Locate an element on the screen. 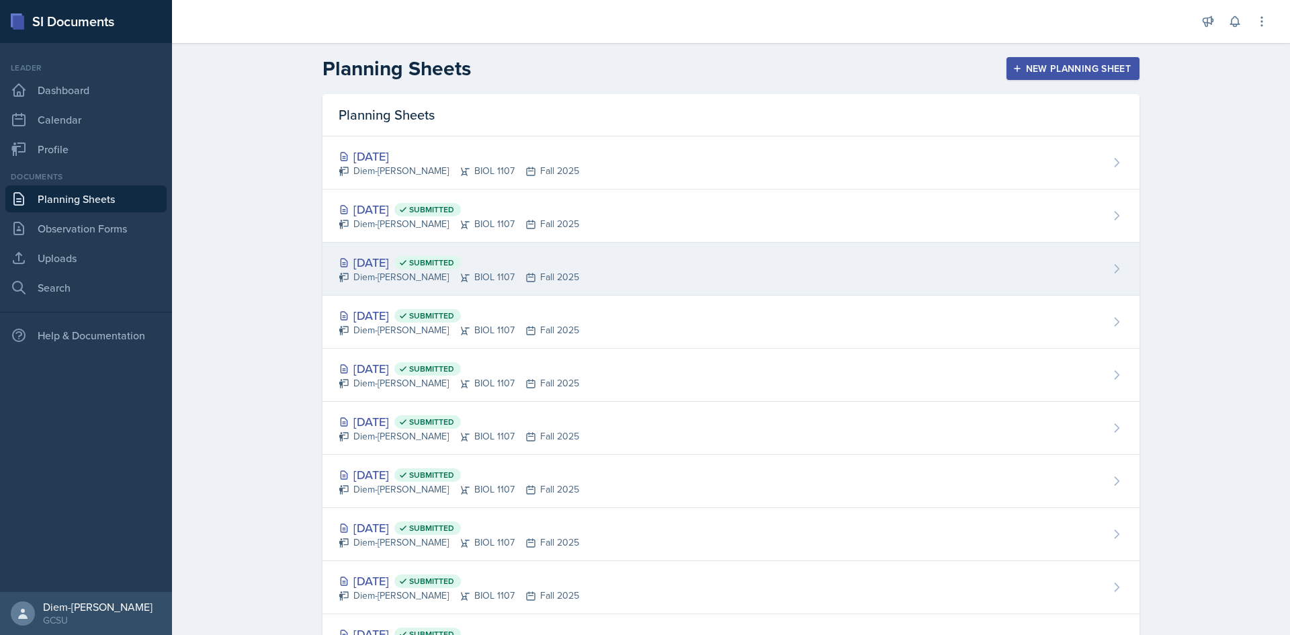 The height and width of the screenshot is (635, 1290). div: GCSU is located at coordinates (97, 620).